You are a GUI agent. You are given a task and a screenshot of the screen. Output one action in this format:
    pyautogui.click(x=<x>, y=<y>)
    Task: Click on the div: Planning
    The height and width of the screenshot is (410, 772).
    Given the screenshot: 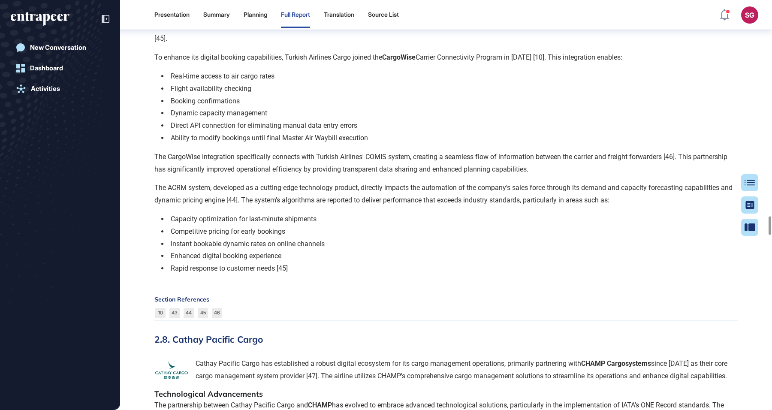 What is the action you would take?
    pyautogui.click(x=255, y=15)
    